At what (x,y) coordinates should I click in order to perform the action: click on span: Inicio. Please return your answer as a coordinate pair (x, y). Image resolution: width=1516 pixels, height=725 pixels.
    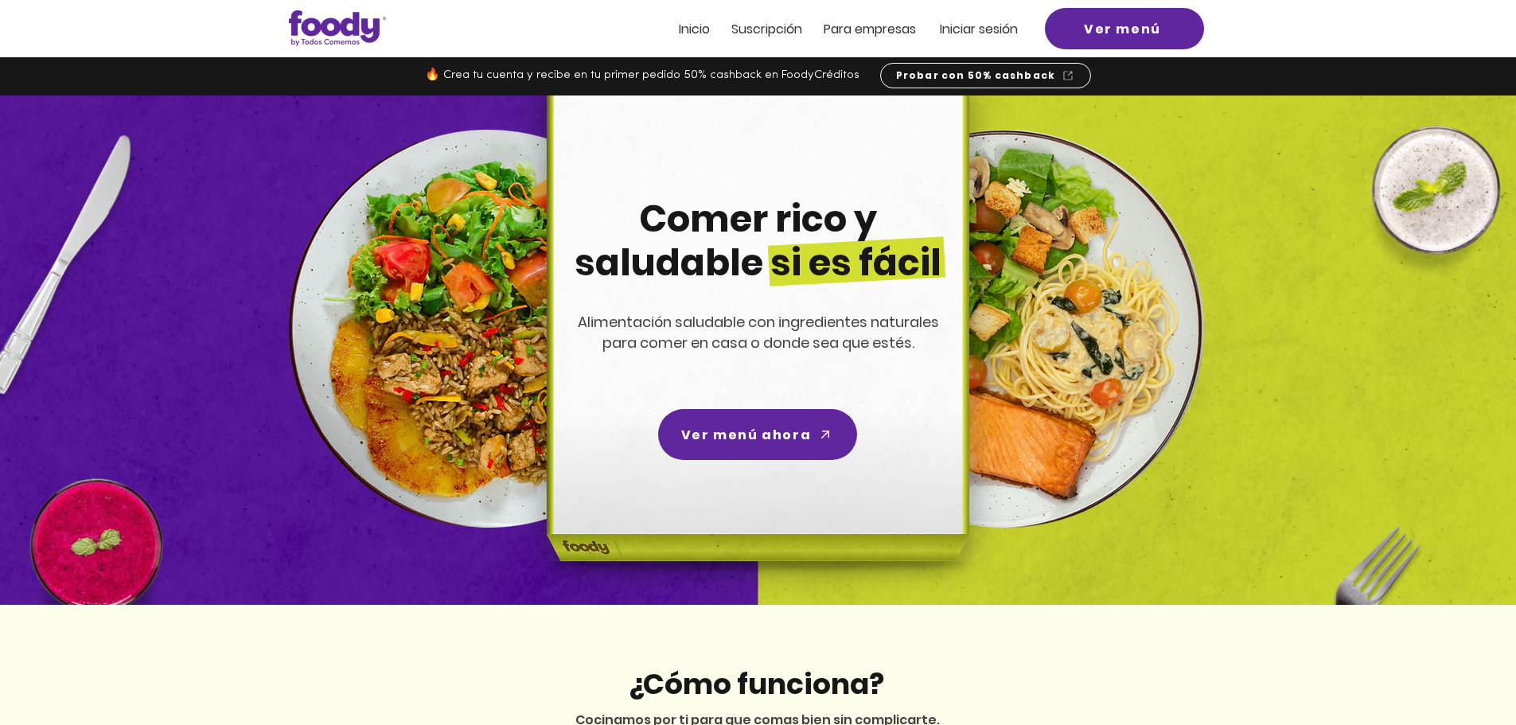
    Looking at the image, I should click on (694, 29).